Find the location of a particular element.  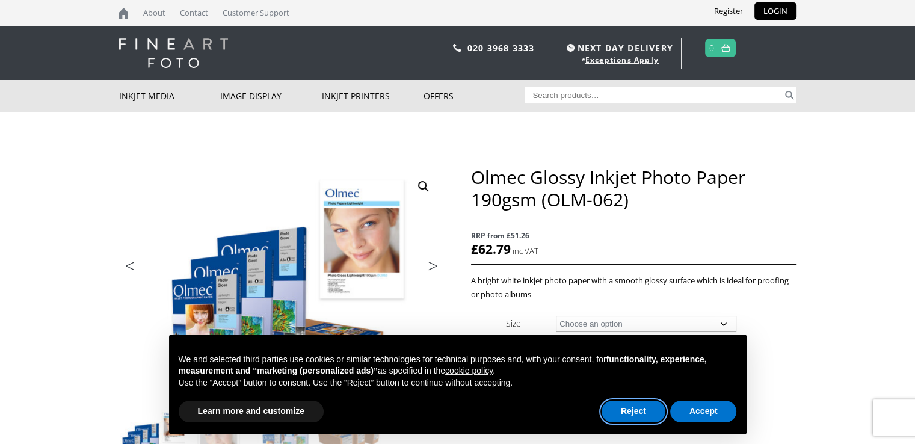

a: Offers is located at coordinates (474, 96).